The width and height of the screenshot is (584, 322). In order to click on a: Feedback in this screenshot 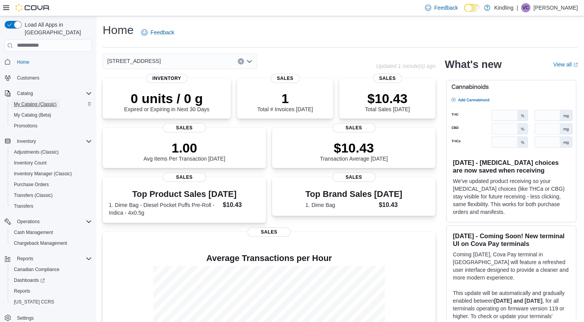, I will do `click(157, 32)`.